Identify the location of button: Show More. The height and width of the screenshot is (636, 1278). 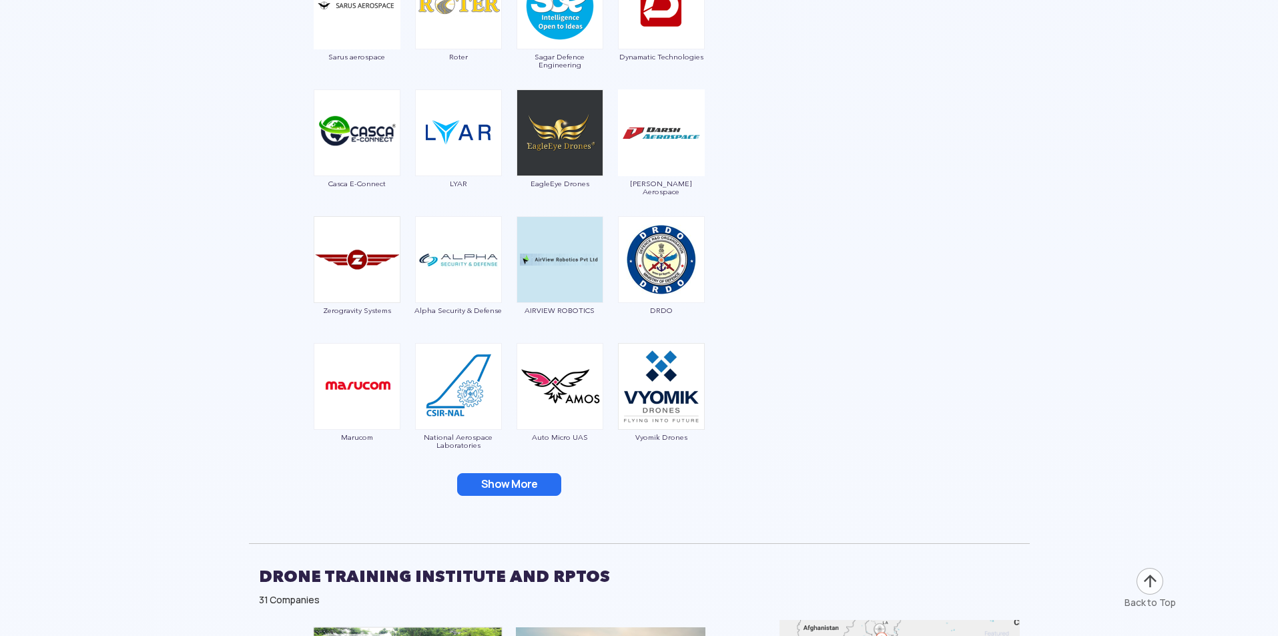
(509, 484).